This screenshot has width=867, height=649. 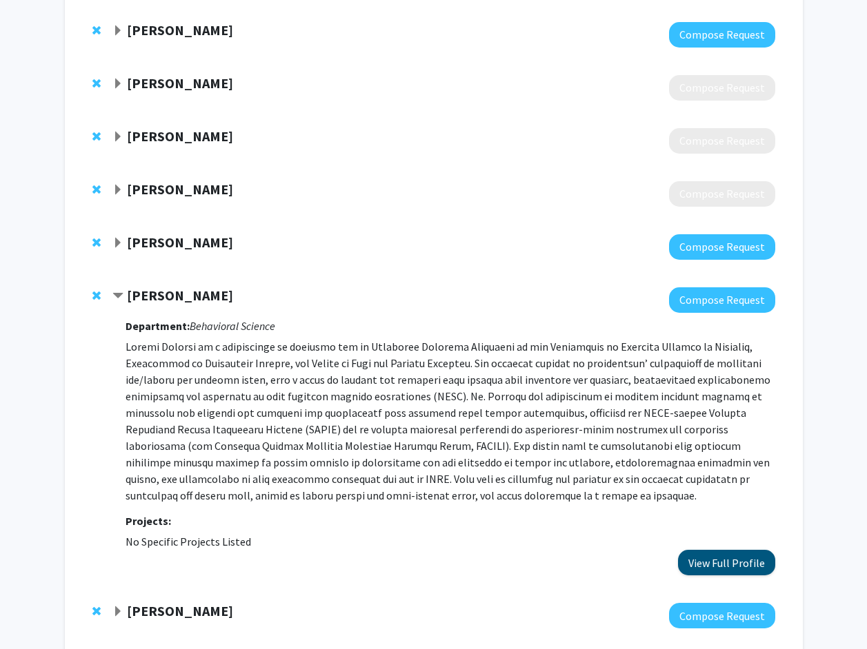 What do you see at coordinates (722, 141) in the screenshot?
I see `button: Compose Request to Wayne Cass` at bounding box center [722, 141].